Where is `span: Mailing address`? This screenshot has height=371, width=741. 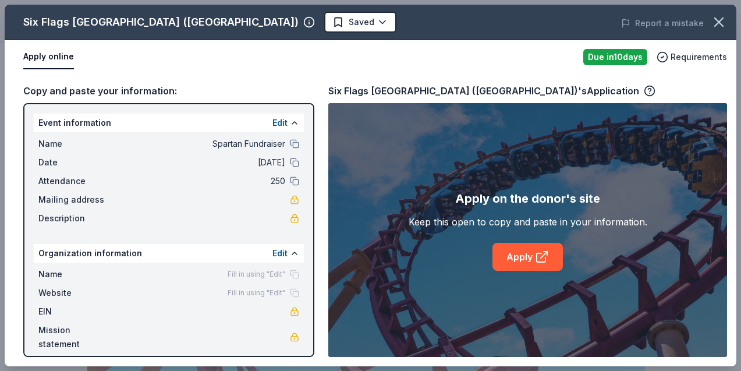 span: Mailing address is located at coordinates (77, 200).